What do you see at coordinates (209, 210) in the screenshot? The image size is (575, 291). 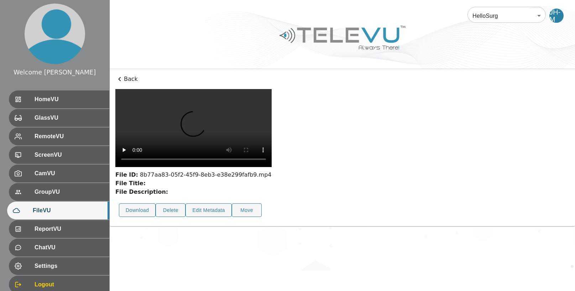 I see `button: Edit Metadata` at bounding box center [209, 210].